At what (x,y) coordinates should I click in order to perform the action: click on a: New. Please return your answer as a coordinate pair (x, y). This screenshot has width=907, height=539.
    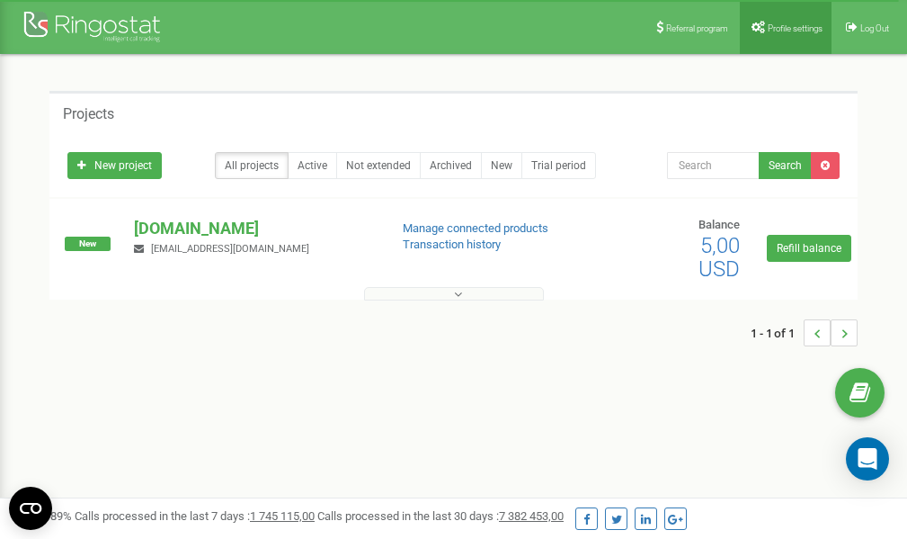
    Looking at the image, I should click on (502, 165).